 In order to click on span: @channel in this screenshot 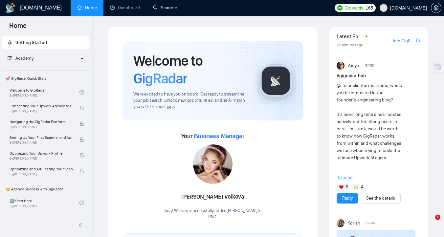, I will do `click(346, 85)`.